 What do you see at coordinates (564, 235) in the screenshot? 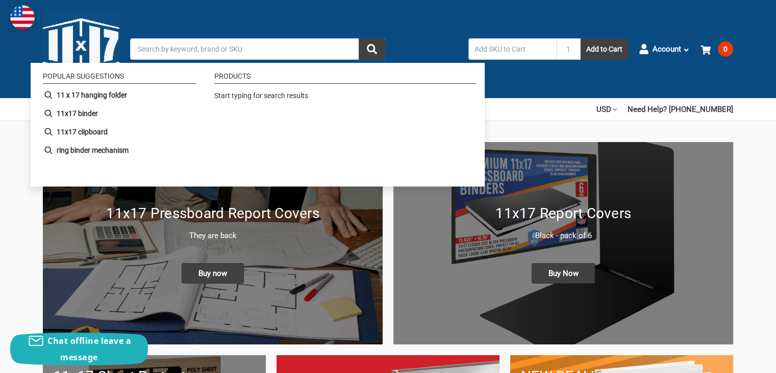
I see `p: Black - pack of 6` at bounding box center [564, 235].